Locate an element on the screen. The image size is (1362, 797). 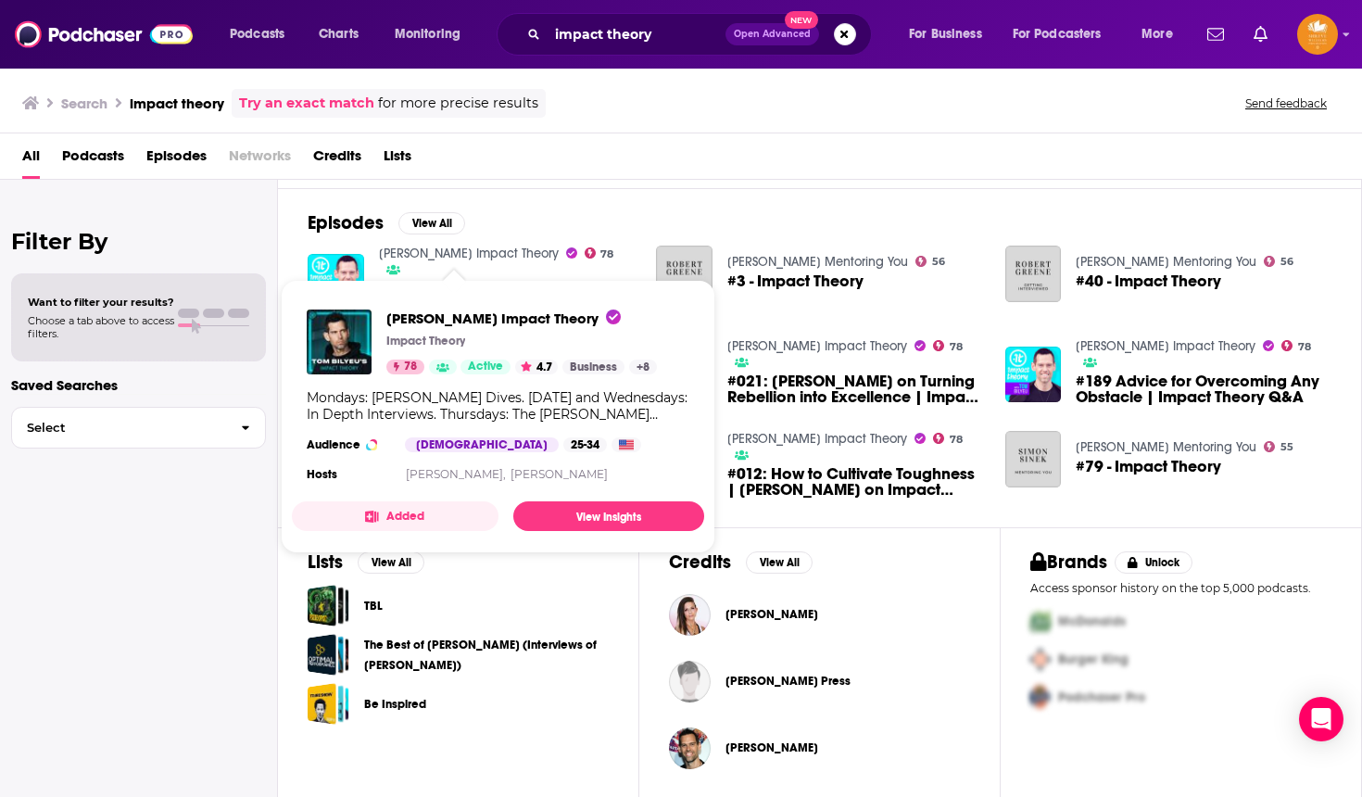
img: Third Pro Logo is located at coordinates (1040, 697).